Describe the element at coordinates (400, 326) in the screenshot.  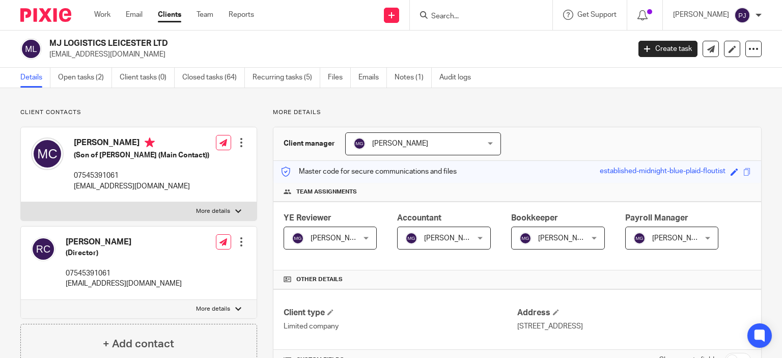
I see `p: Limited company` at that location.